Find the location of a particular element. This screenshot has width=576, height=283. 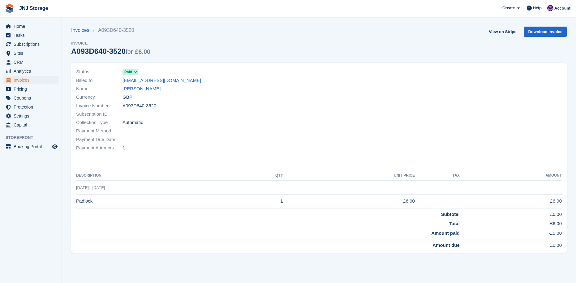

span: Payment Method is located at coordinates (99, 131).